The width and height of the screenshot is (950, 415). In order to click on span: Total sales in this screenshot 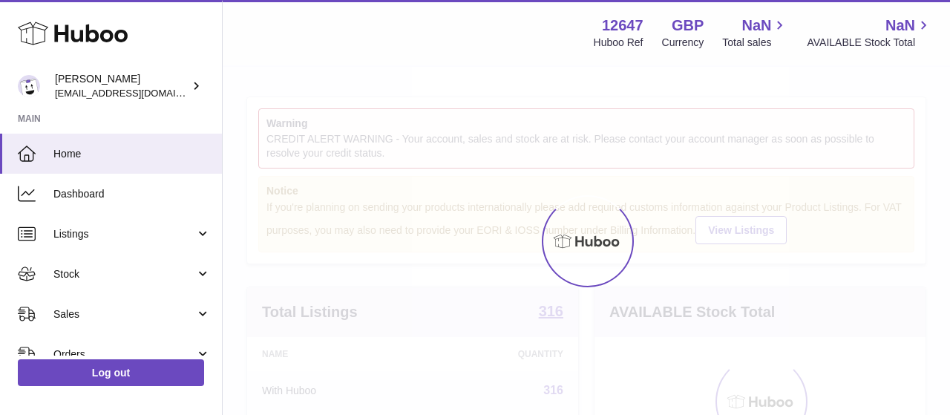, I will do `click(755, 42)`.